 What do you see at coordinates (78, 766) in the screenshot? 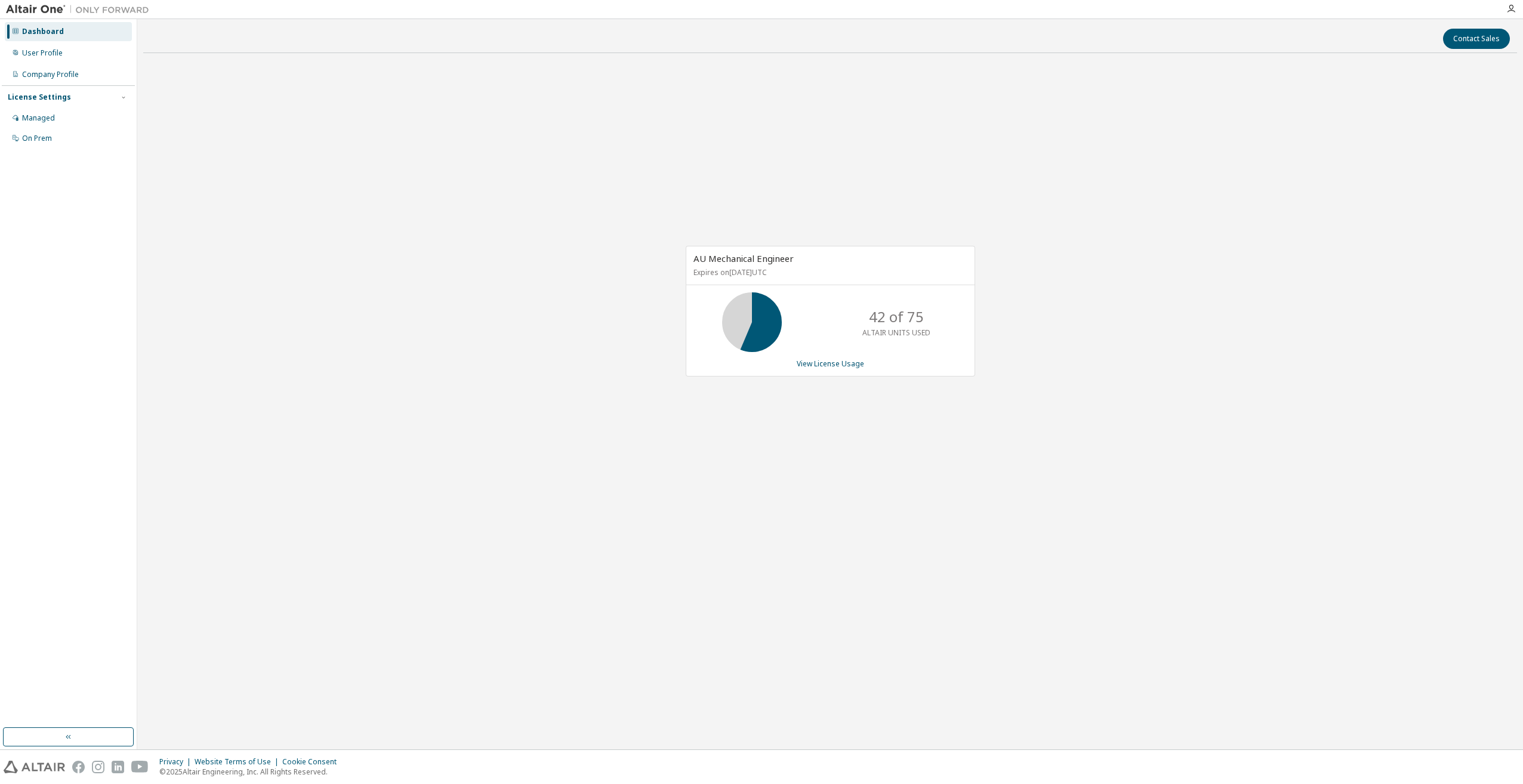
I see `img: facebook.svg` at bounding box center [78, 766].